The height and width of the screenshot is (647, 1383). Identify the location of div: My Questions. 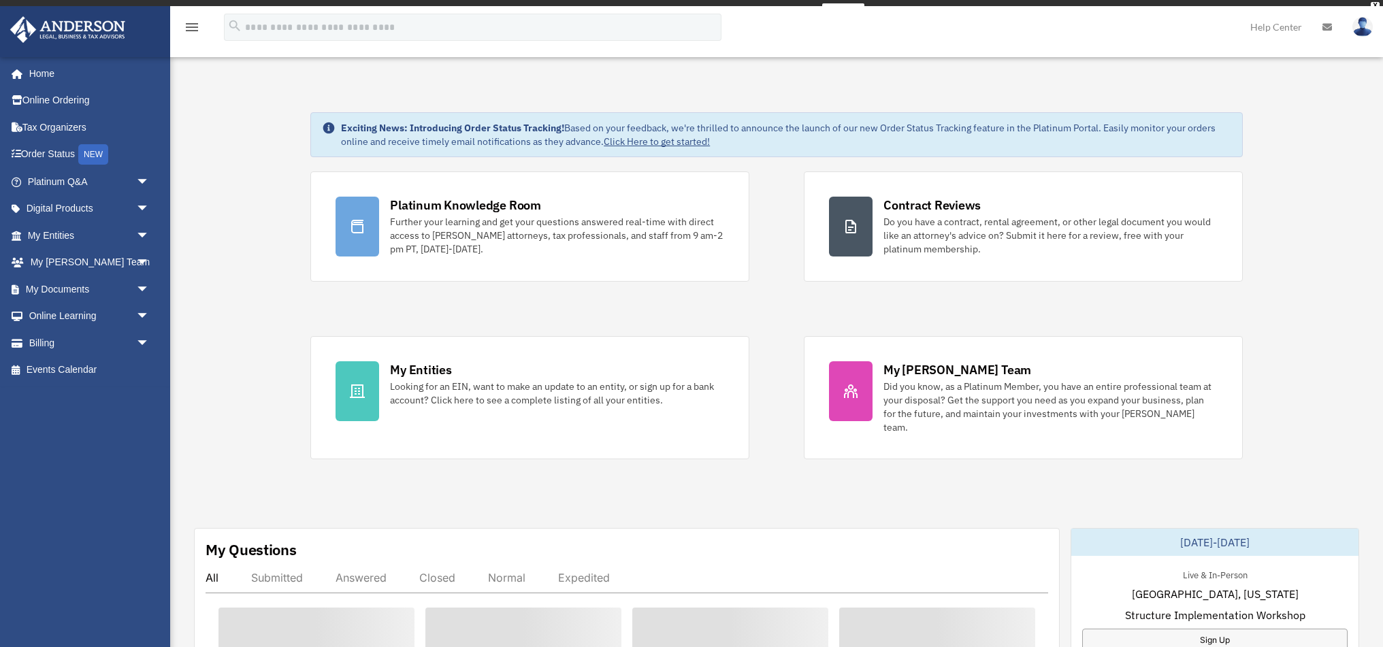
(251, 550).